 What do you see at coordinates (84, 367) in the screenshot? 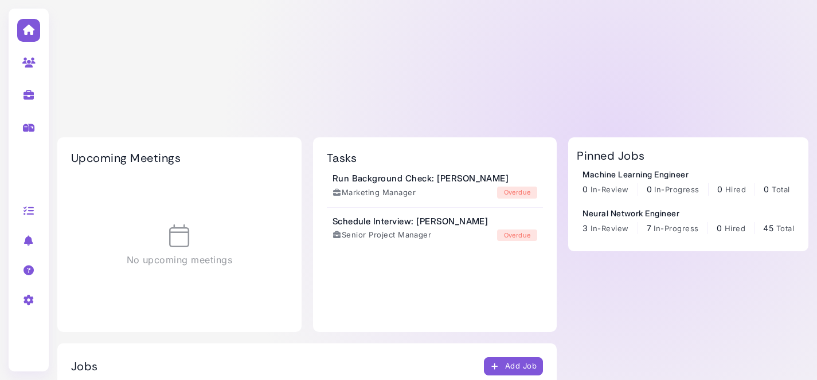
I see `h2: Jobs` at bounding box center [84, 367].